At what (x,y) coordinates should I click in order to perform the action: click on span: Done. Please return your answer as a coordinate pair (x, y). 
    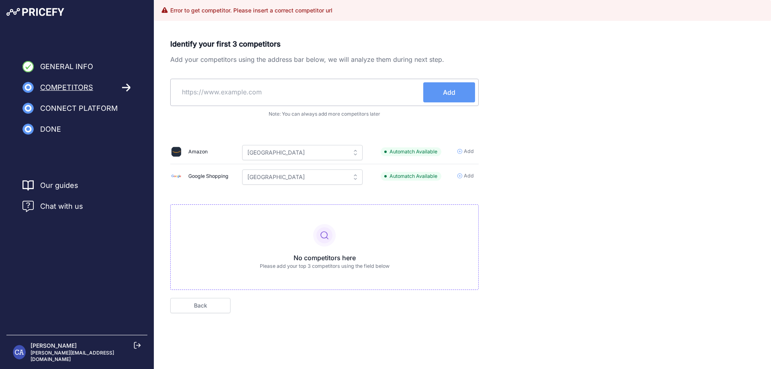
    Looking at the image, I should click on (51, 129).